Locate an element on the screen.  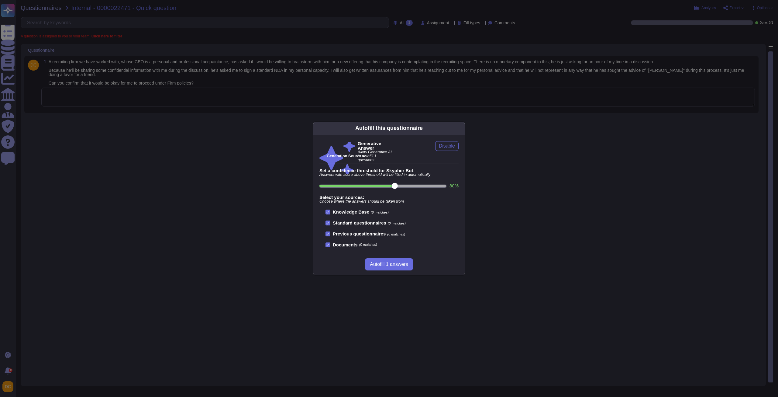
button: Disable is located at coordinates (447, 146).